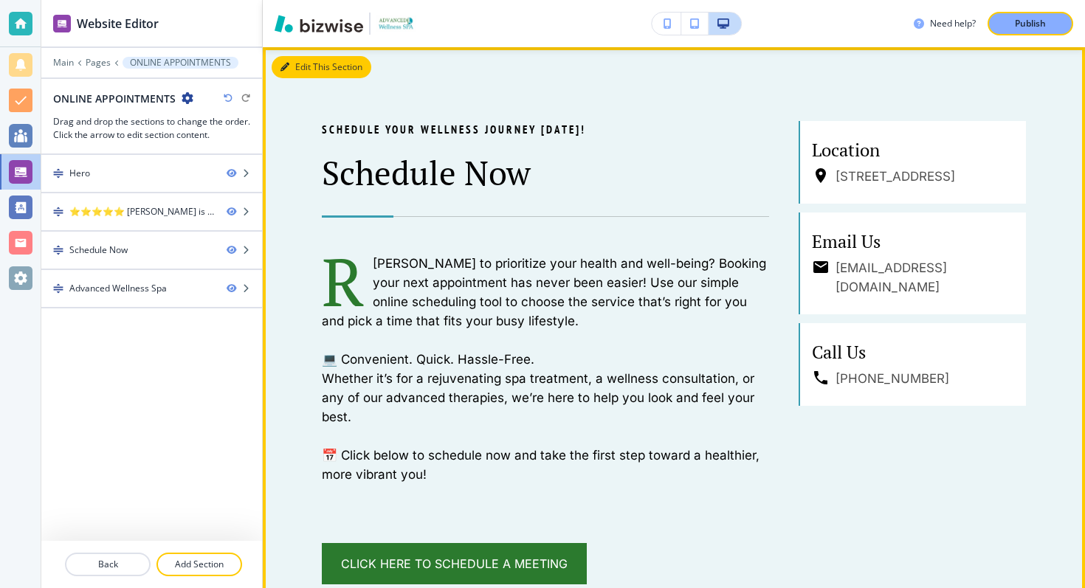 The image size is (1085, 588). Describe the element at coordinates (142, 212) in the screenshot. I see `div: ⭐⭐⭐⭐⭐ Sofia is Awesome. She has a great passion for all she does. Great customer experience every...` at that location.